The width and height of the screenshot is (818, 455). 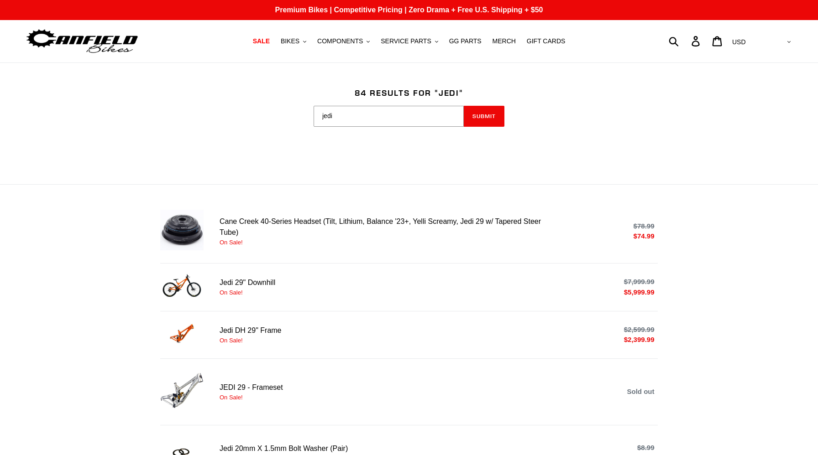 I want to click on span: BIKES, so click(x=290, y=41).